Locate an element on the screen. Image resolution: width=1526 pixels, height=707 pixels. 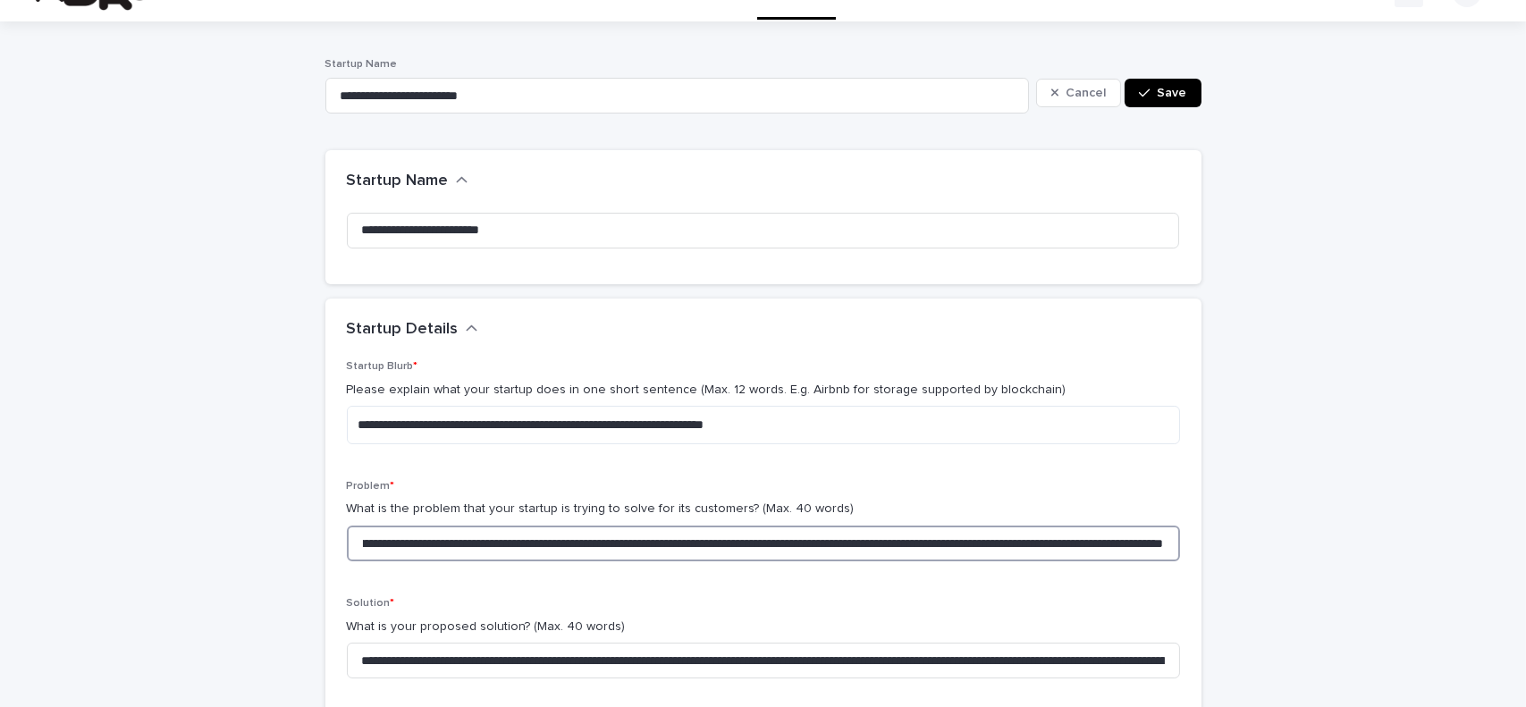
span: Save is located at coordinates (1172, 93).